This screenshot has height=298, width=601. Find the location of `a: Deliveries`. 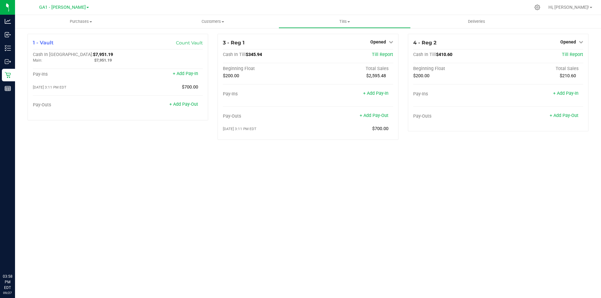

a: Deliveries is located at coordinates (476, 22).